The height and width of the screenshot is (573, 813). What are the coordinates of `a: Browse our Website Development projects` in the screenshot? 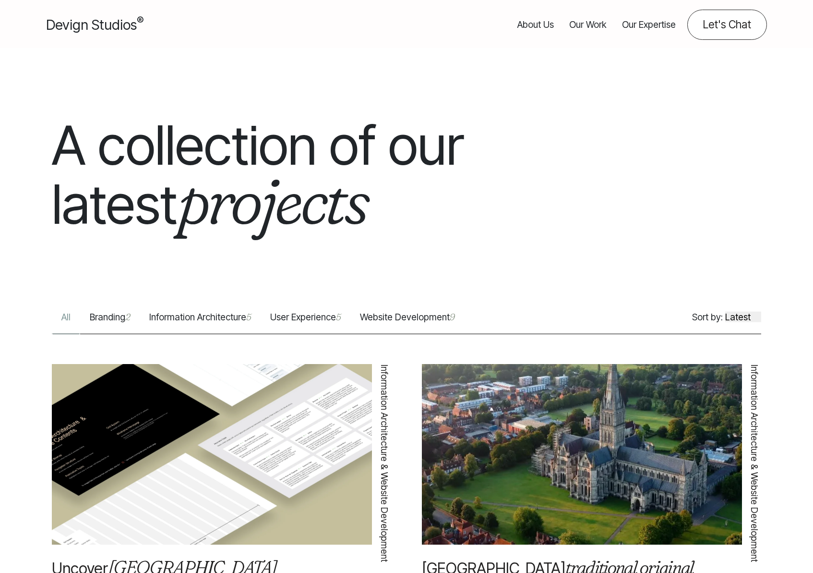 It's located at (407, 322).